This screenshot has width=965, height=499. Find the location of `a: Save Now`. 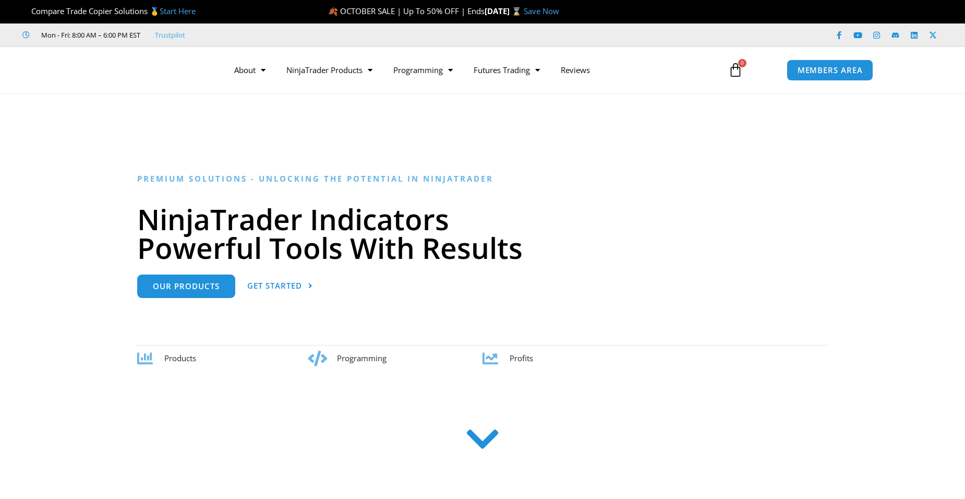

a: Save Now is located at coordinates (542, 11).